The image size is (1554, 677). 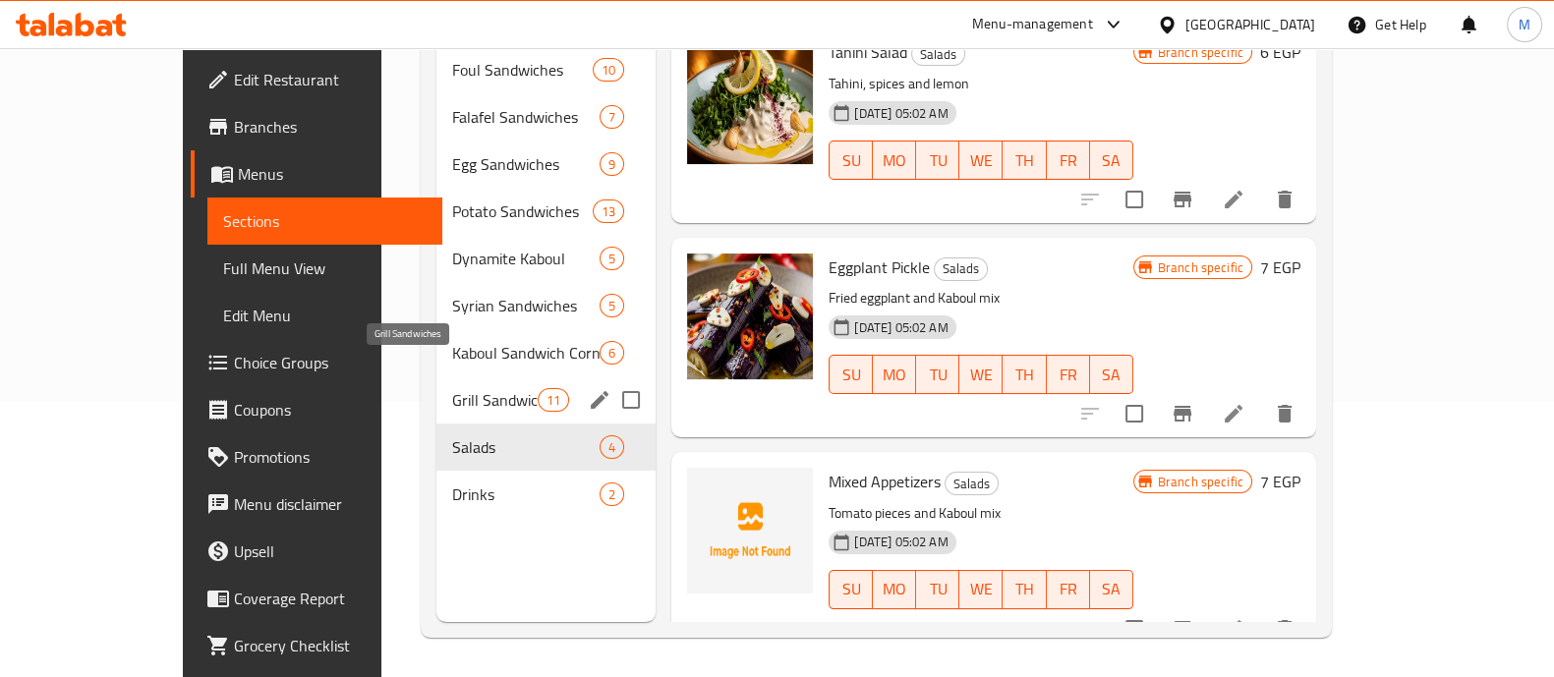 What do you see at coordinates (316, 598) in the screenshot?
I see `a: Coverage Report` at bounding box center [316, 598].